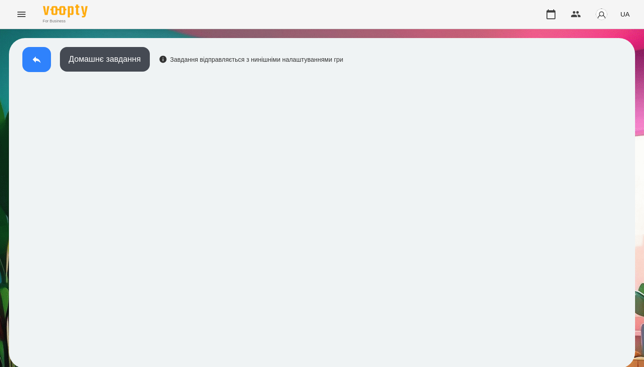  What do you see at coordinates (105, 59) in the screenshot?
I see `button: Домашнє завдання` at bounding box center [105, 59].